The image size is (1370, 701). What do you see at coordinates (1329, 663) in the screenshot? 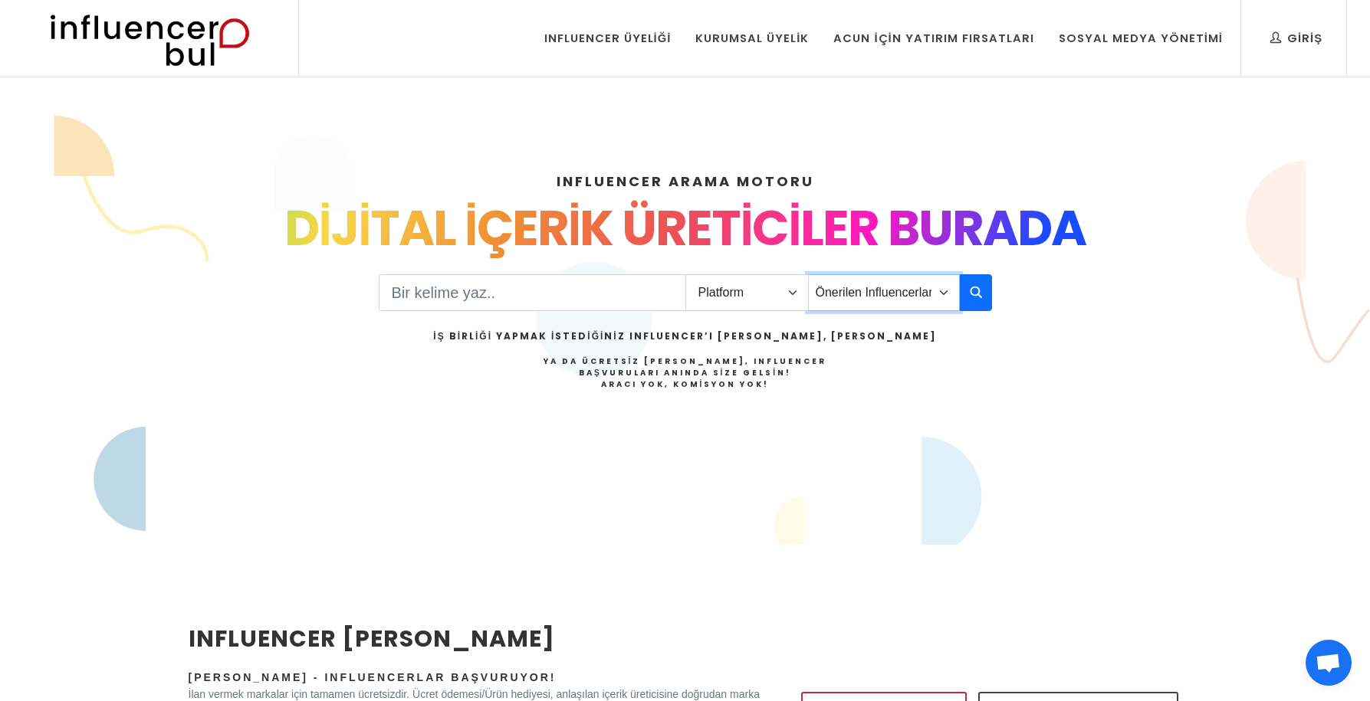
I see `div: Açık sohbet` at bounding box center [1329, 663].